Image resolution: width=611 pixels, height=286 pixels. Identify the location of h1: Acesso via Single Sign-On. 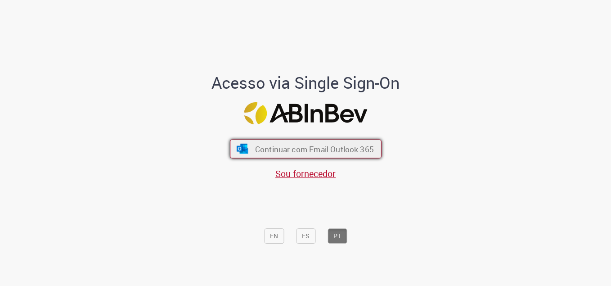
(305, 83).